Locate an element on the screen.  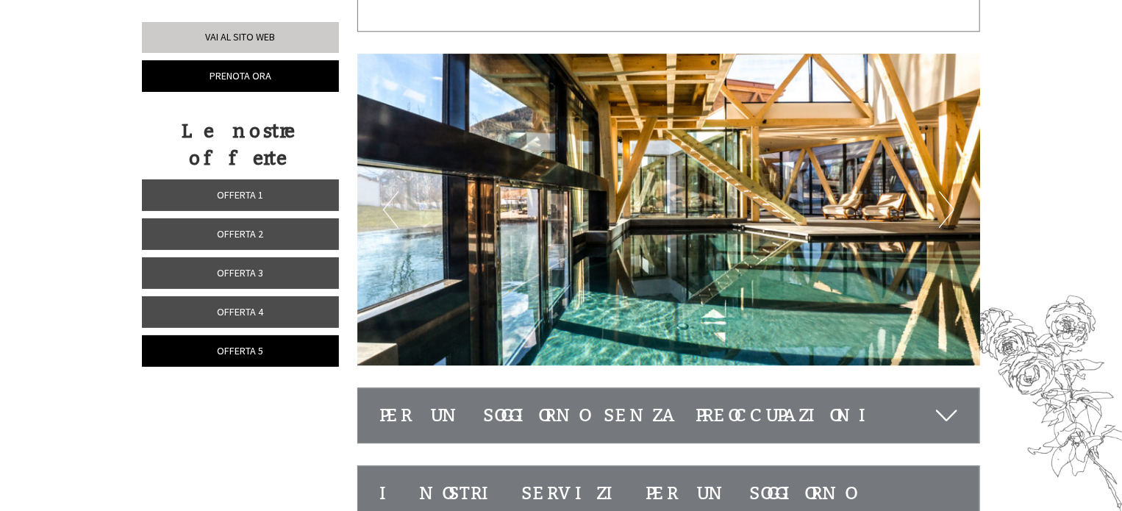
span: Offerta 1 is located at coordinates (240, 195).